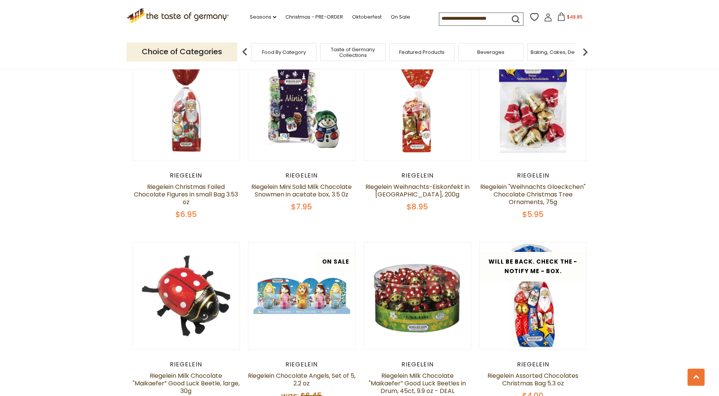 This screenshot has width=719, height=396. I want to click on a: Taste of Germany Collections, so click(353, 52).